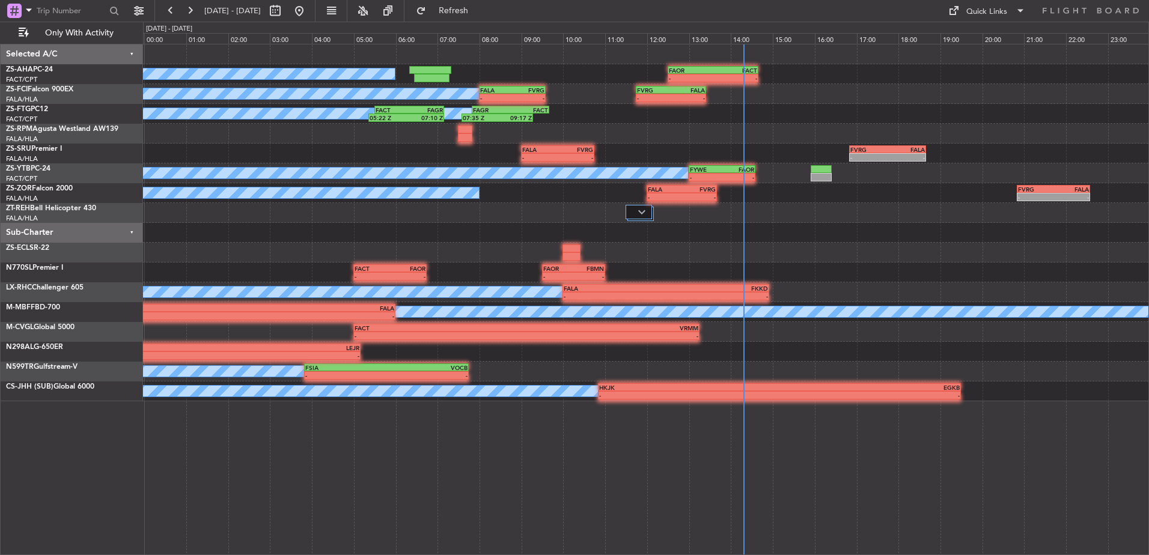 This screenshot has width=1149, height=555. I want to click on a: ZS-ECLSR-22, so click(28, 248).